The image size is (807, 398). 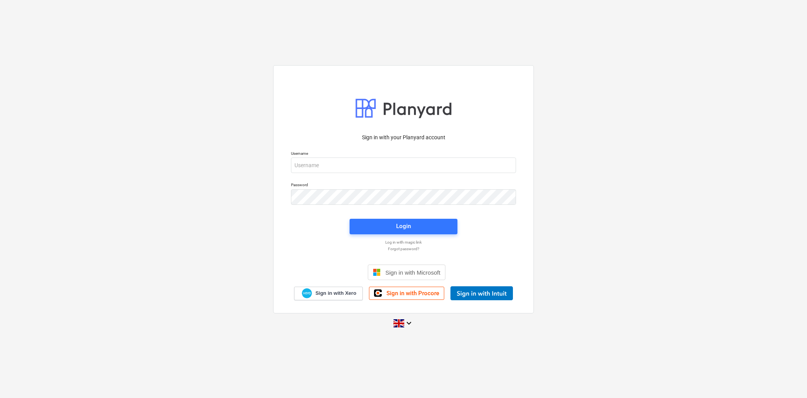 I want to click on a: Sign in with Procore, so click(x=407, y=293).